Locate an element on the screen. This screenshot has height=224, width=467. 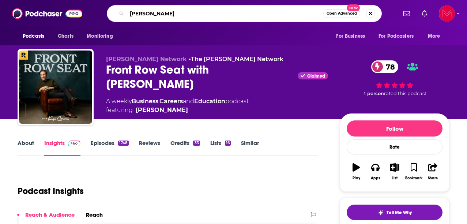
a: Education is located at coordinates (210, 101).